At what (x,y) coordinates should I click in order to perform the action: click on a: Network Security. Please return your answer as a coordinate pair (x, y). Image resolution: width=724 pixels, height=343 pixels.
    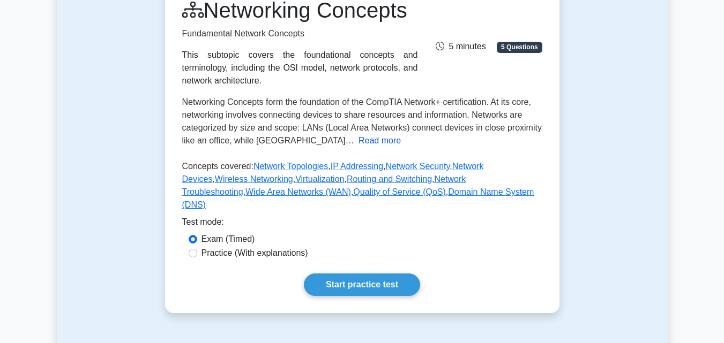
    Looking at the image, I should click on (418, 166).